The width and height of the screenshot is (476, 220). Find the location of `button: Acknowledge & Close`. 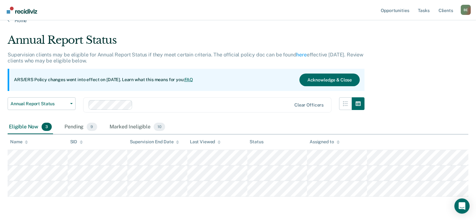

button: Acknowledge & Close is located at coordinates (329, 80).